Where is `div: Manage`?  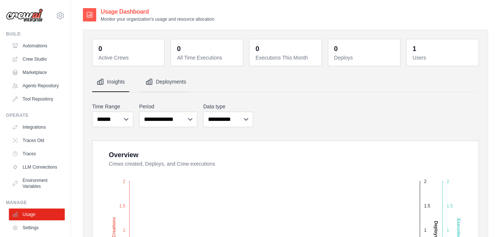 div: Manage is located at coordinates (35, 203).